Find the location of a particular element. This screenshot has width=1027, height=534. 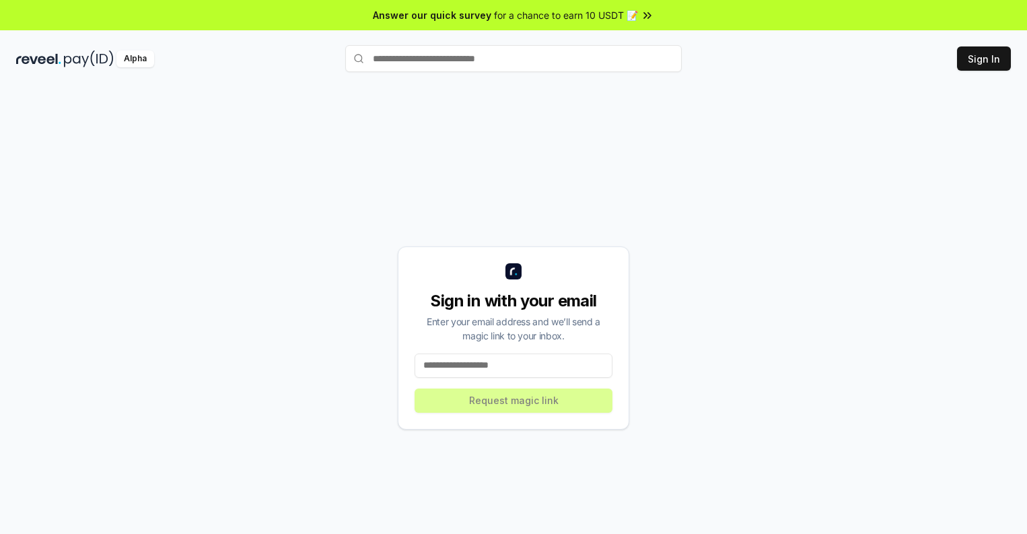

img: reveel_dark is located at coordinates (38, 59).